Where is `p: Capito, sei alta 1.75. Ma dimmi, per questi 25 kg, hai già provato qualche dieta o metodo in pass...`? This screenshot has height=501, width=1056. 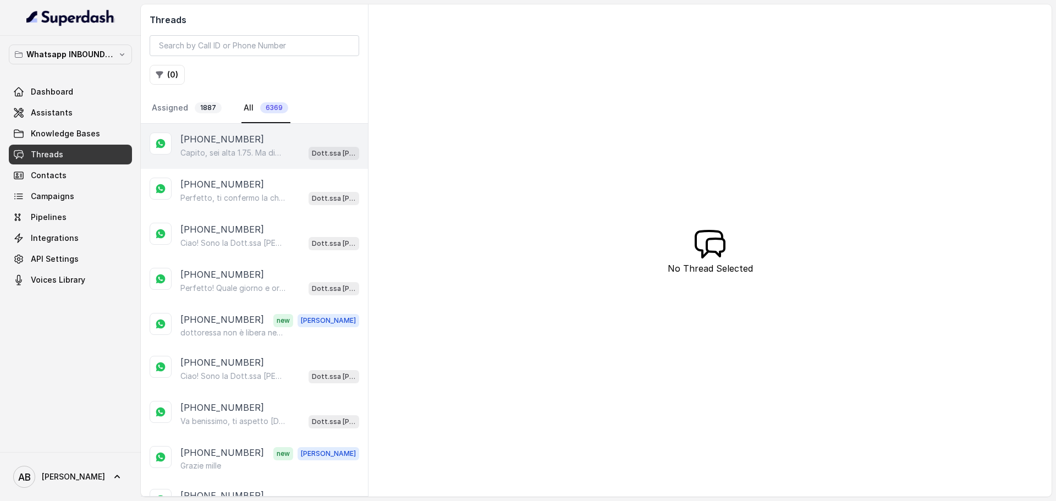 p: Capito, sei alta 1.75. Ma dimmi, per questi 25 kg, hai già provato qualche dieta o metodo in pass... is located at coordinates (233, 153).